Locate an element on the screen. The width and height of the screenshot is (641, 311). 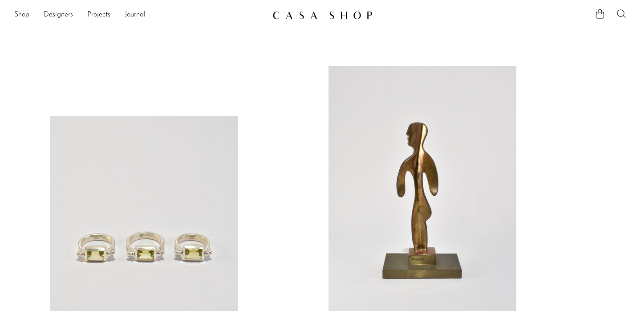
ul: NEW HEADER MENU is located at coordinates (140, 15).